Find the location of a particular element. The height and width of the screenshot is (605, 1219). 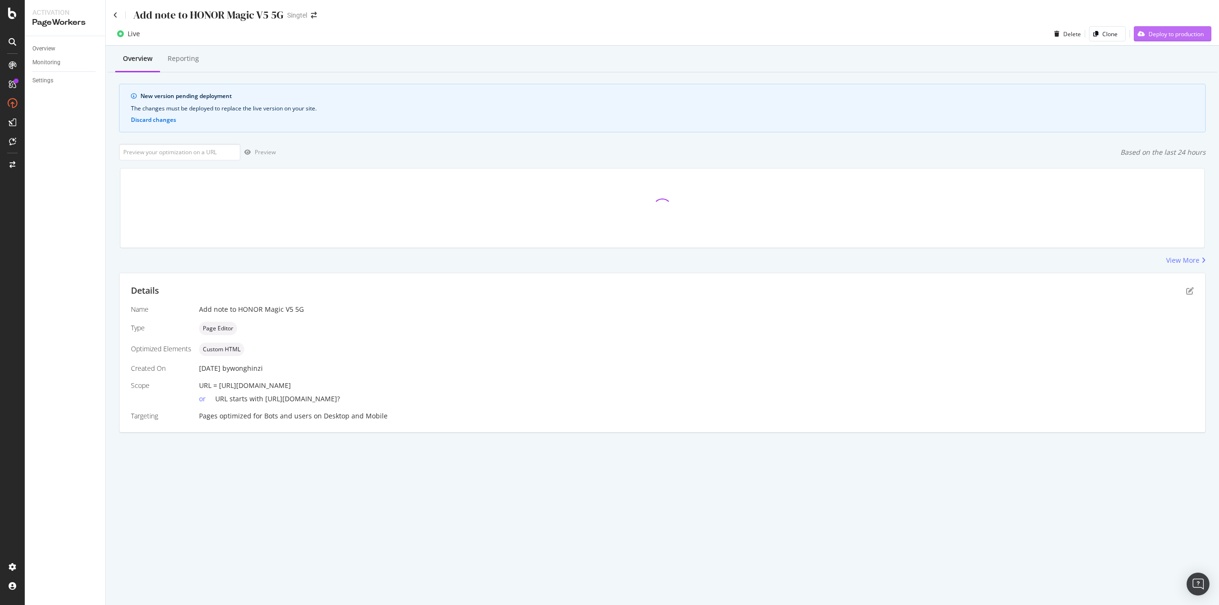

div: Scope is located at coordinates (161, 386).